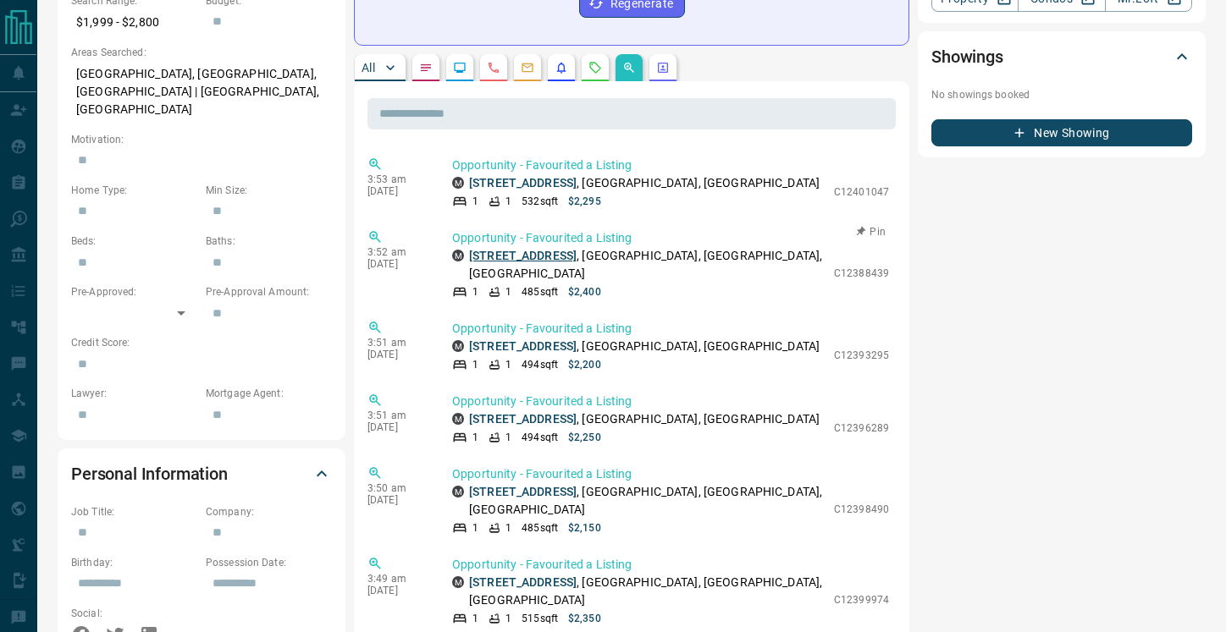 This screenshot has width=1226, height=632. What do you see at coordinates (663, 68) in the screenshot?
I see `svg: Agent Actions` at bounding box center [663, 68].